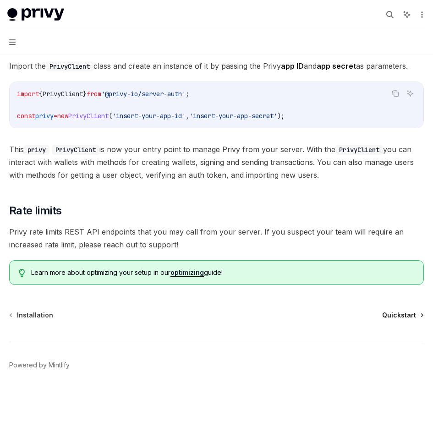 The image size is (433, 421). I want to click on a: optimizing, so click(187, 273).